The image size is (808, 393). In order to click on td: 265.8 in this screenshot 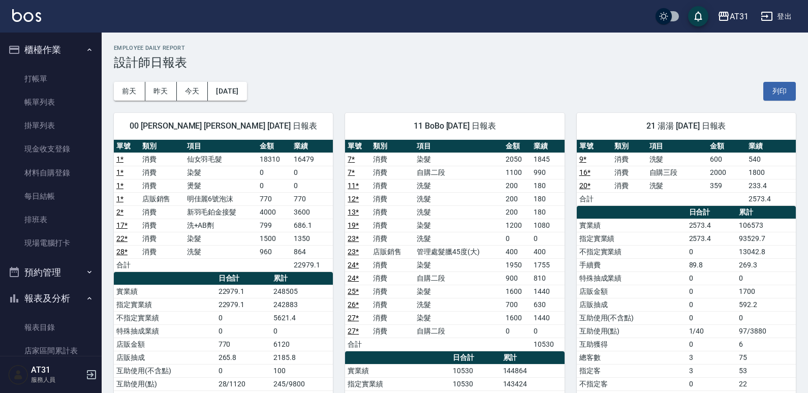, I will do `click(243, 357)`.